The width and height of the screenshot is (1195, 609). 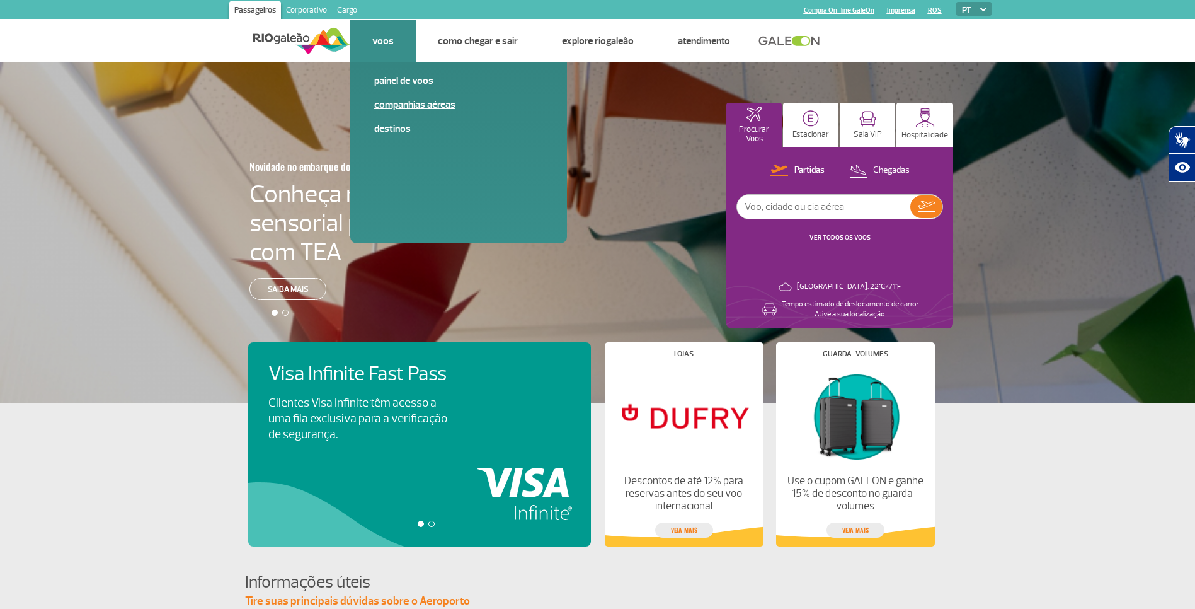 I want to click on a: Compra On-line GaleOn, so click(x=839, y=10).